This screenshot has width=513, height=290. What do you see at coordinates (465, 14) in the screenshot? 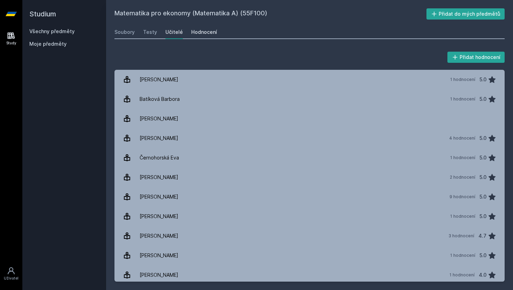
I see `button: Přidat do mých předmětů` at bounding box center [465, 14].